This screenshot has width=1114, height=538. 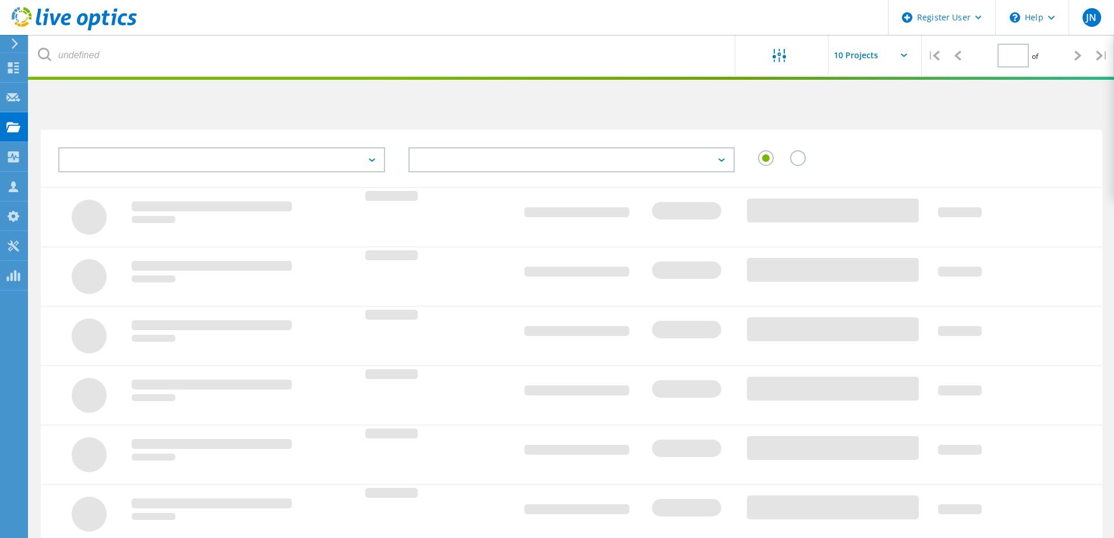 I want to click on span: of, so click(x=1035, y=56).